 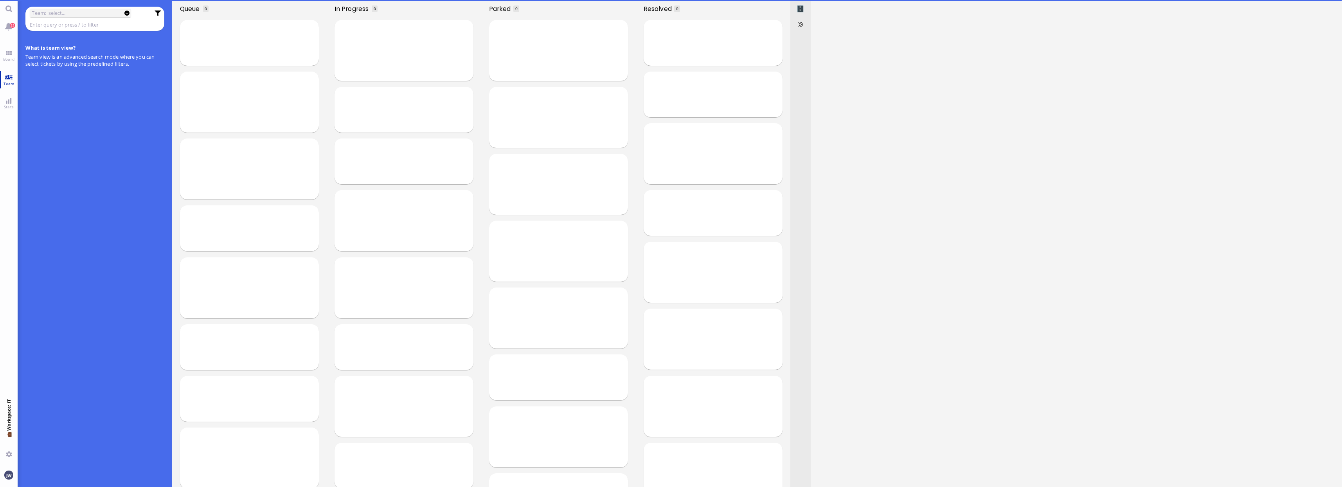 I want to click on span: Archived, so click(x=800, y=9).